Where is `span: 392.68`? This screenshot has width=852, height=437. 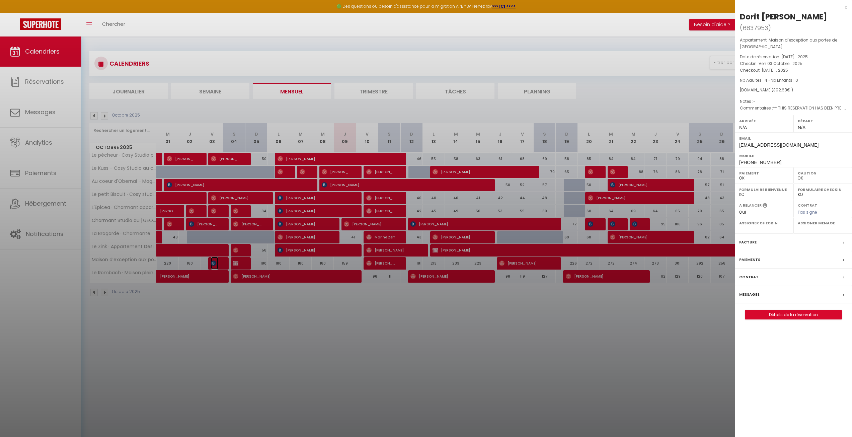 span: 392.68 is located at coordinates (780, 90).